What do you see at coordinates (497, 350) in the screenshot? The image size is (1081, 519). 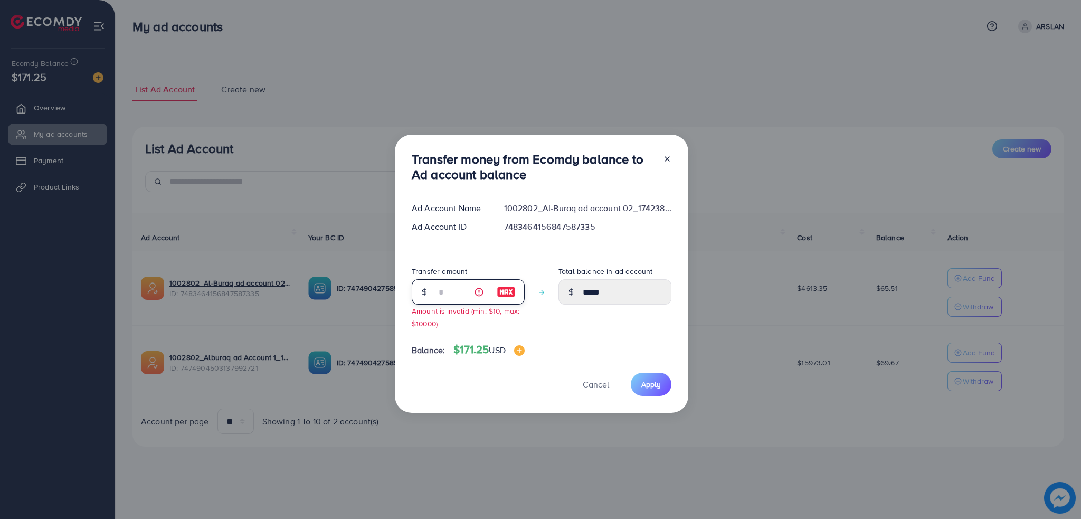 I see `span: USD` at bounding box center [497, 350].